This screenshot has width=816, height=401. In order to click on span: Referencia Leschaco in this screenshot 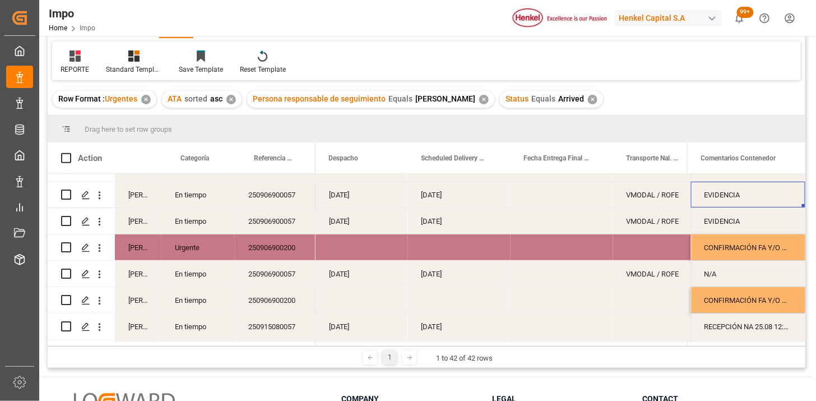, I will do `click(273, 158)`.